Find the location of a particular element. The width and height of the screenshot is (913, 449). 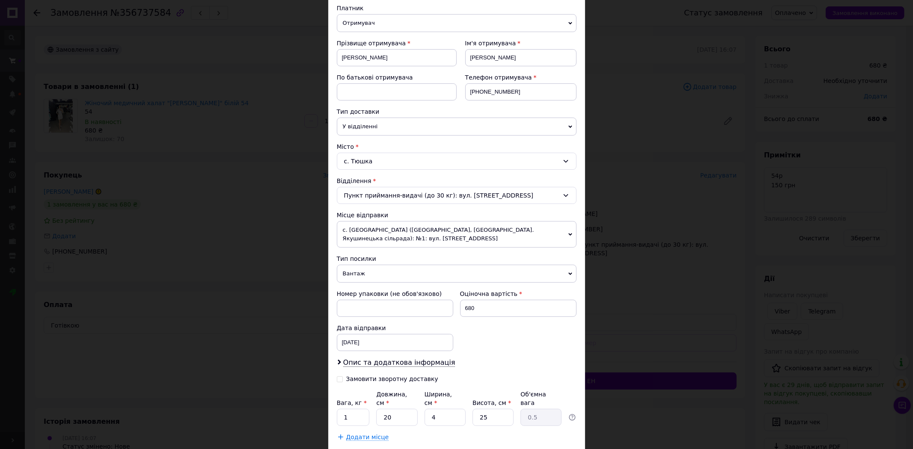

span: Отримувач is located at coordinates (456, 23).